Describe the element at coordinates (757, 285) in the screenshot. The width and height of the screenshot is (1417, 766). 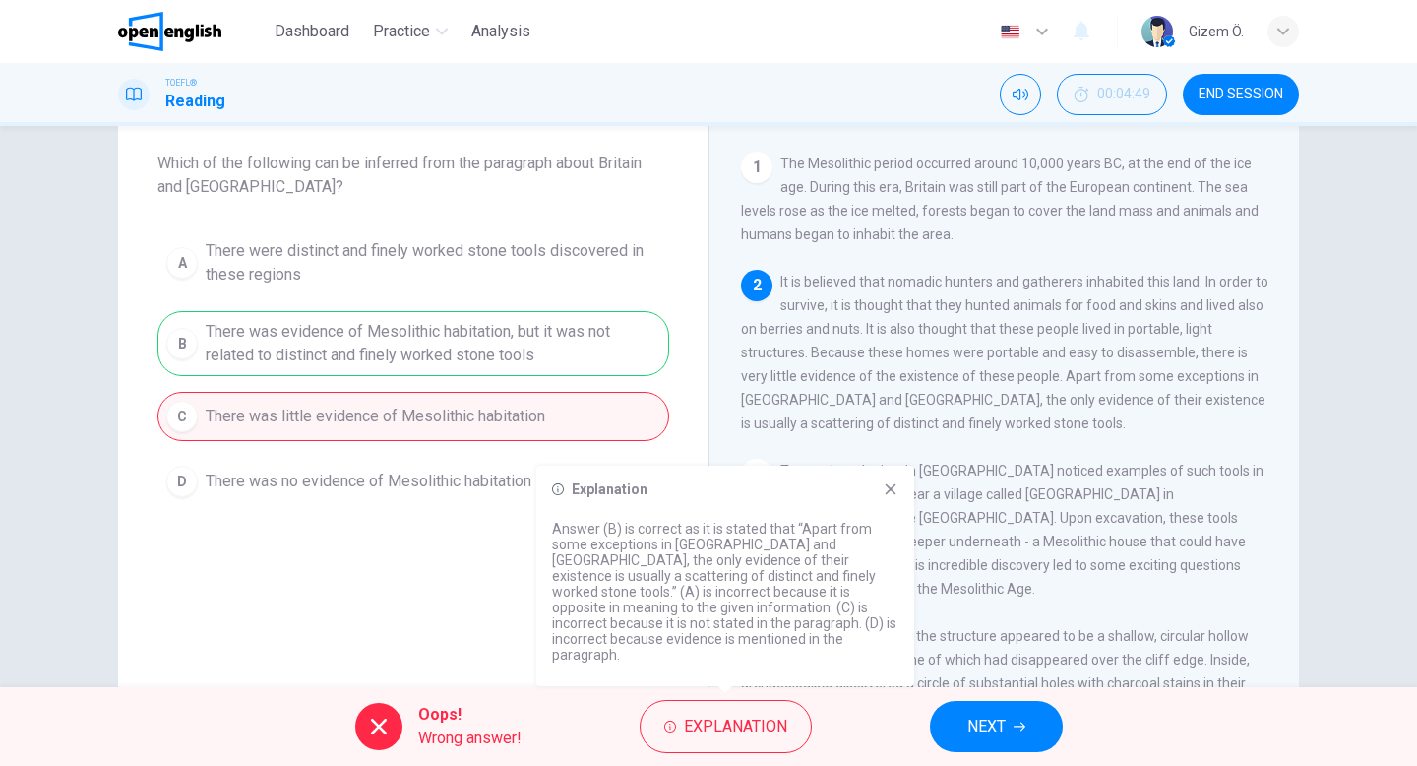
I see `div: 2` at that location.